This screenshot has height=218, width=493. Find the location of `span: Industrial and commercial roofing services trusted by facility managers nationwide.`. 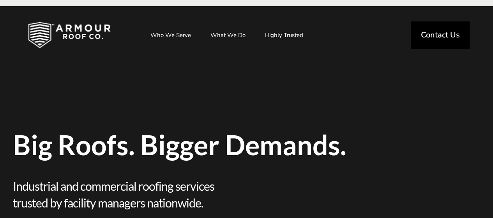

span: Industrial and commercial roofing services trusted by facility managers nationwide. is located at coordinates (130, 194).